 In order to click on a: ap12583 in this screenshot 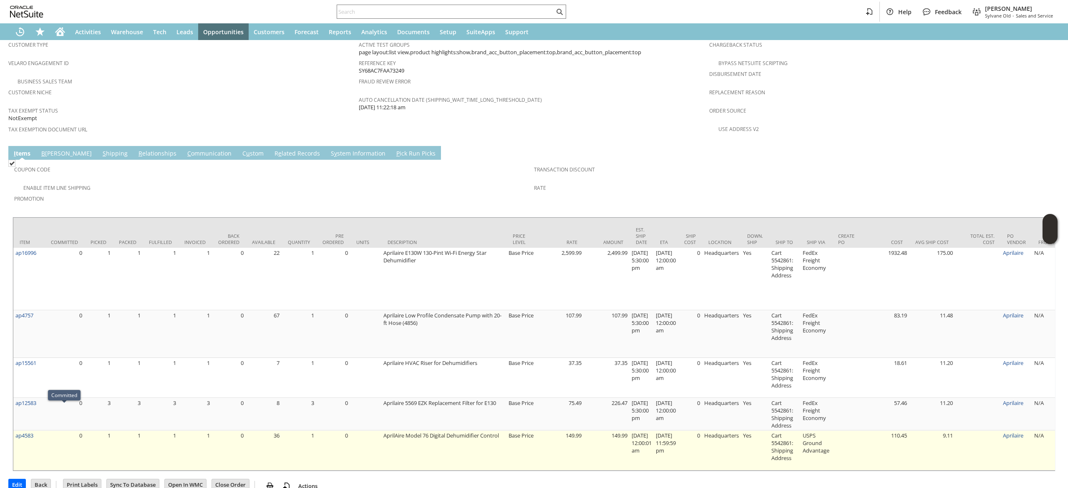, I will do `click(26, 403)`.